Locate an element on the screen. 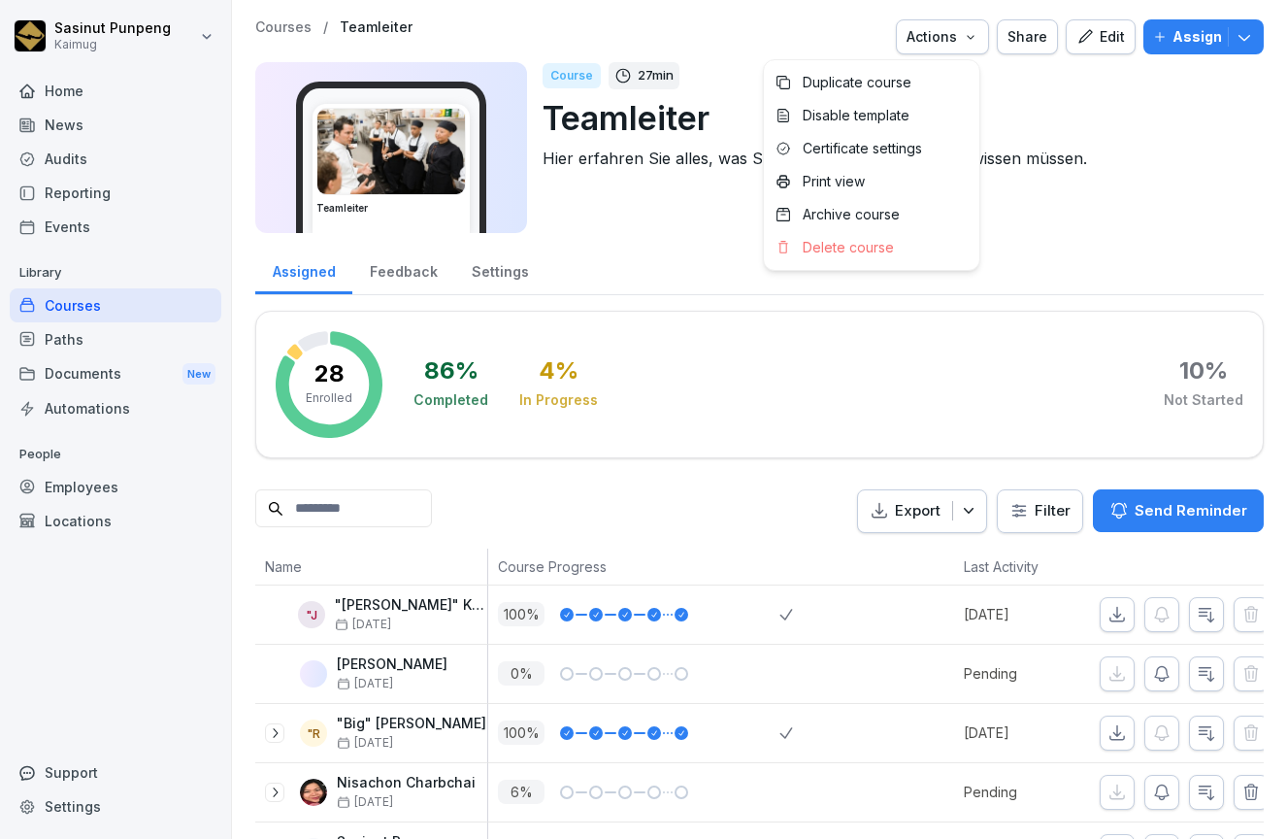 This screenshot has height=839, width=1287. div: Share is located at coordinates (1027, 37).